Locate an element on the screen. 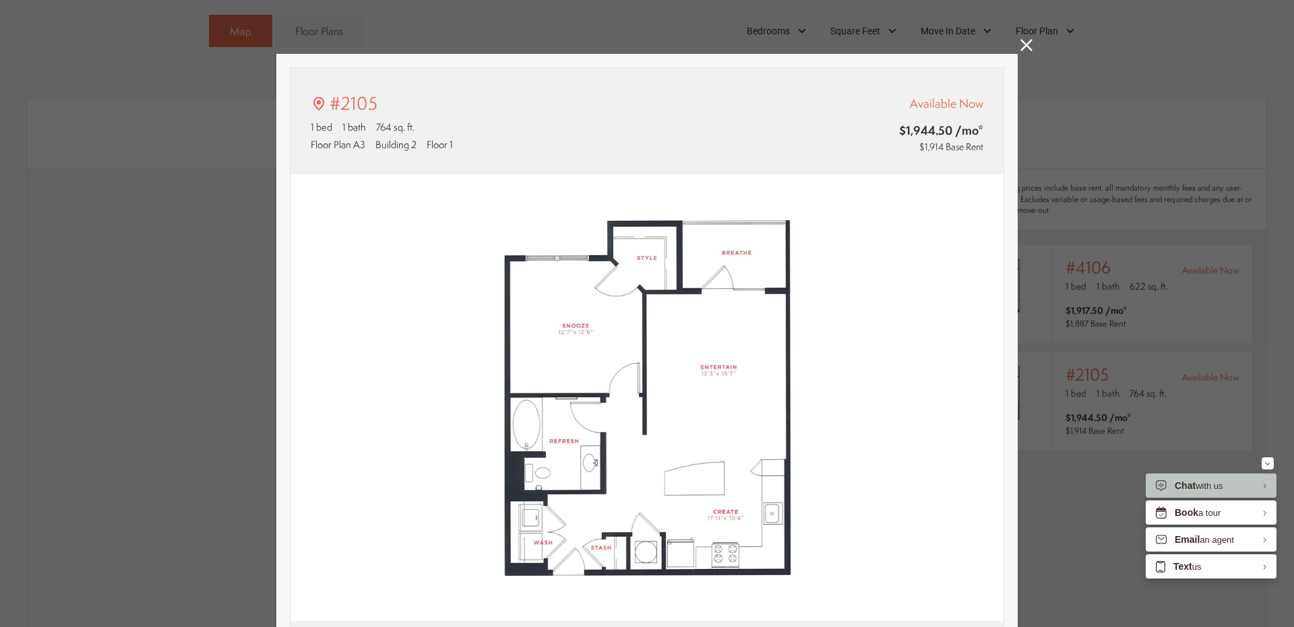 Image resolution: width=1294 pixels, height=627 pixels. span: $1,914 Base Rent is located at coordinates (951, 147).